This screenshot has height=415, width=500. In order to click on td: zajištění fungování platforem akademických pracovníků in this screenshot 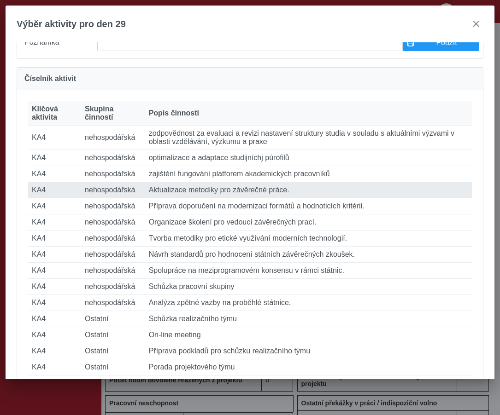, I will do `click(308, 174)`.